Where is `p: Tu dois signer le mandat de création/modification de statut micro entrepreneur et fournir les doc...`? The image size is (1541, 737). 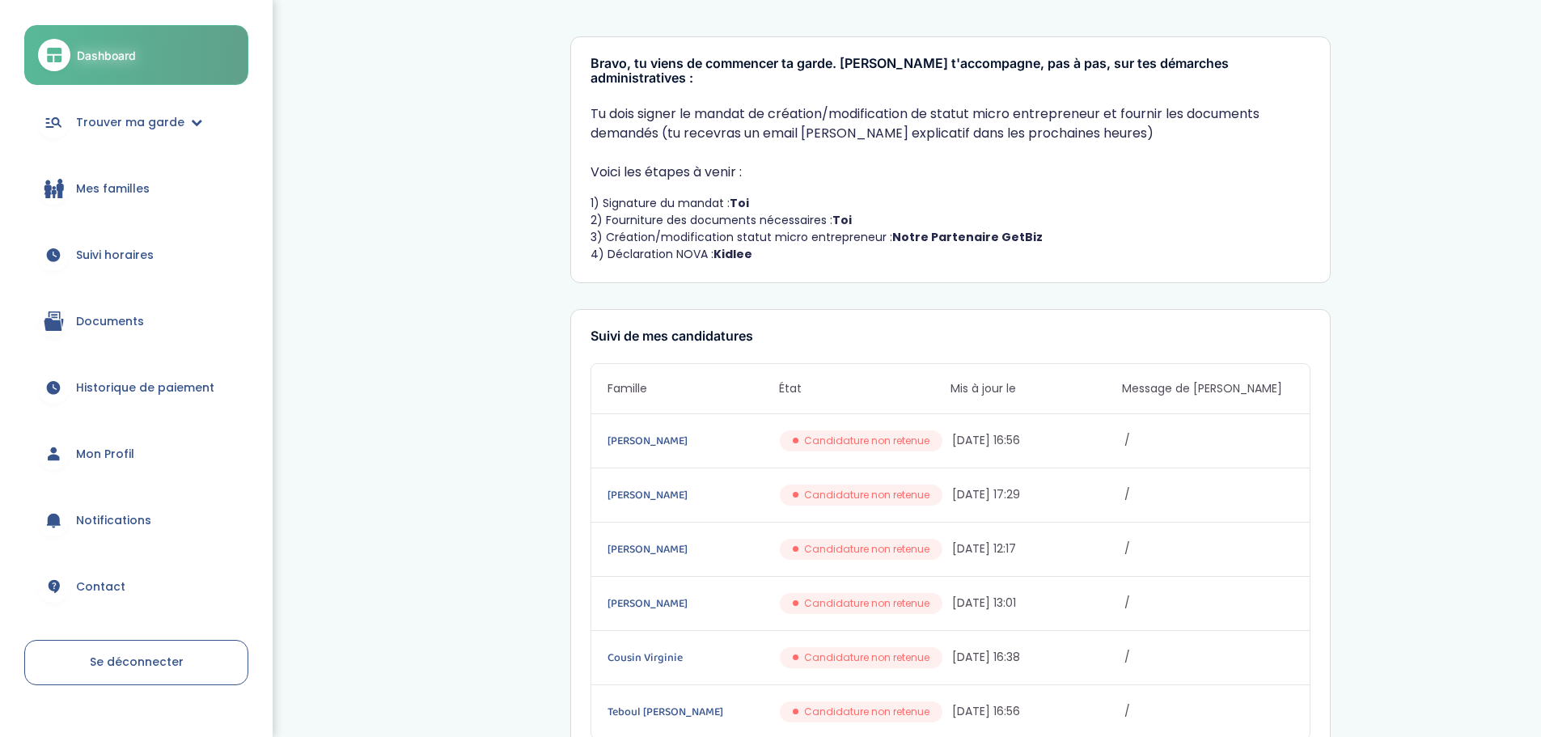 p: Tu dois signer le mandat de création/modification de statut micro entrepreneur et fournir les doc... is located at coordinates (951, 124).